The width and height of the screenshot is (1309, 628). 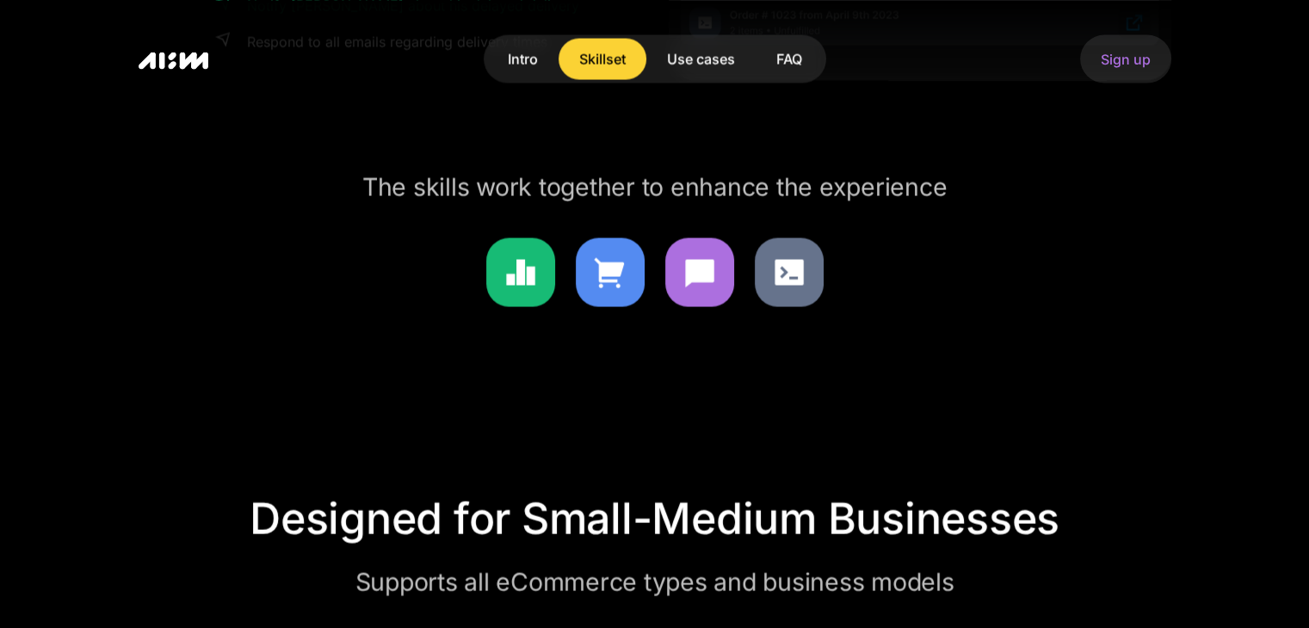 What do you see at coordinates (1126, 59) in the screenshot?
I see `a: Sign up` at bounding box center [1126, 59].